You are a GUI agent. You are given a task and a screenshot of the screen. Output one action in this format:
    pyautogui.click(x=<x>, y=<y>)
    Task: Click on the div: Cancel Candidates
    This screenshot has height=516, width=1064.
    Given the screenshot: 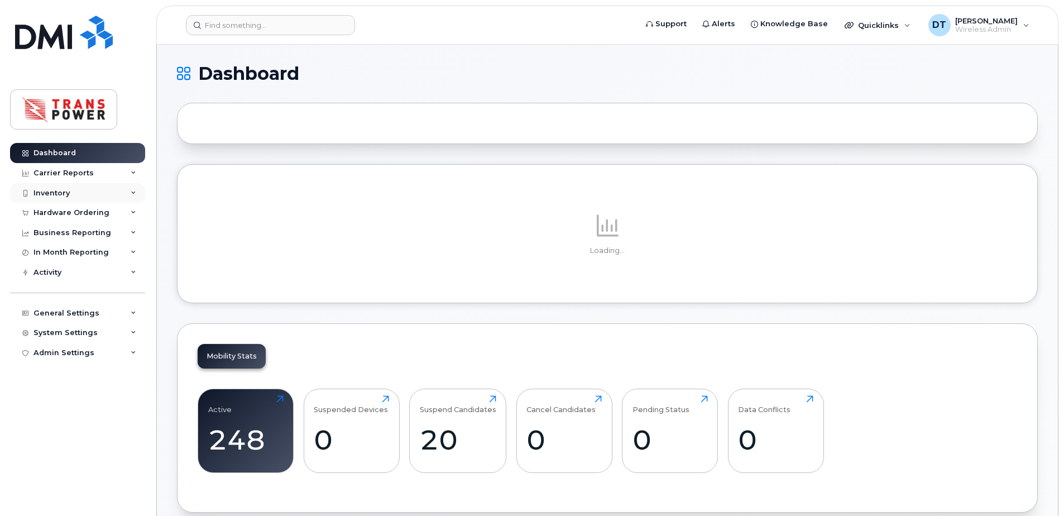 What is the action you would take?
    pyautogui.click(x=561, y=404)
    